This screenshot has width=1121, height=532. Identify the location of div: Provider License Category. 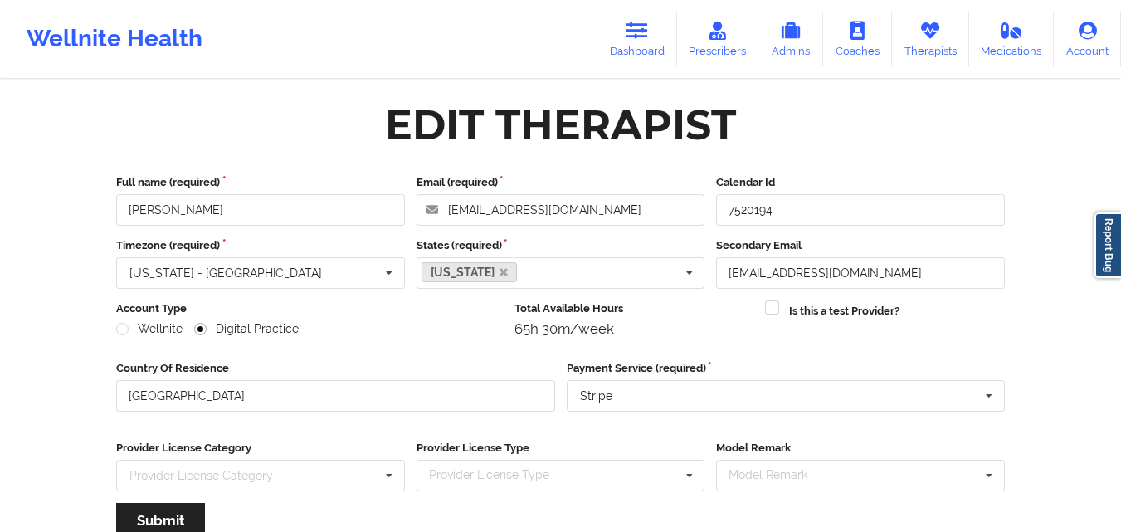
(201, 475).